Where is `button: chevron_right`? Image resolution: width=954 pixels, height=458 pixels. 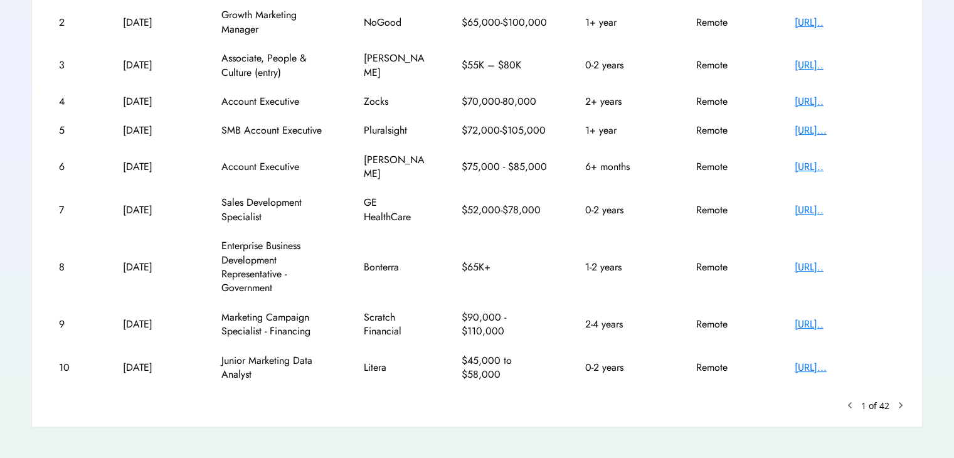
button: chevron_right is located at coordinates (901, 405).